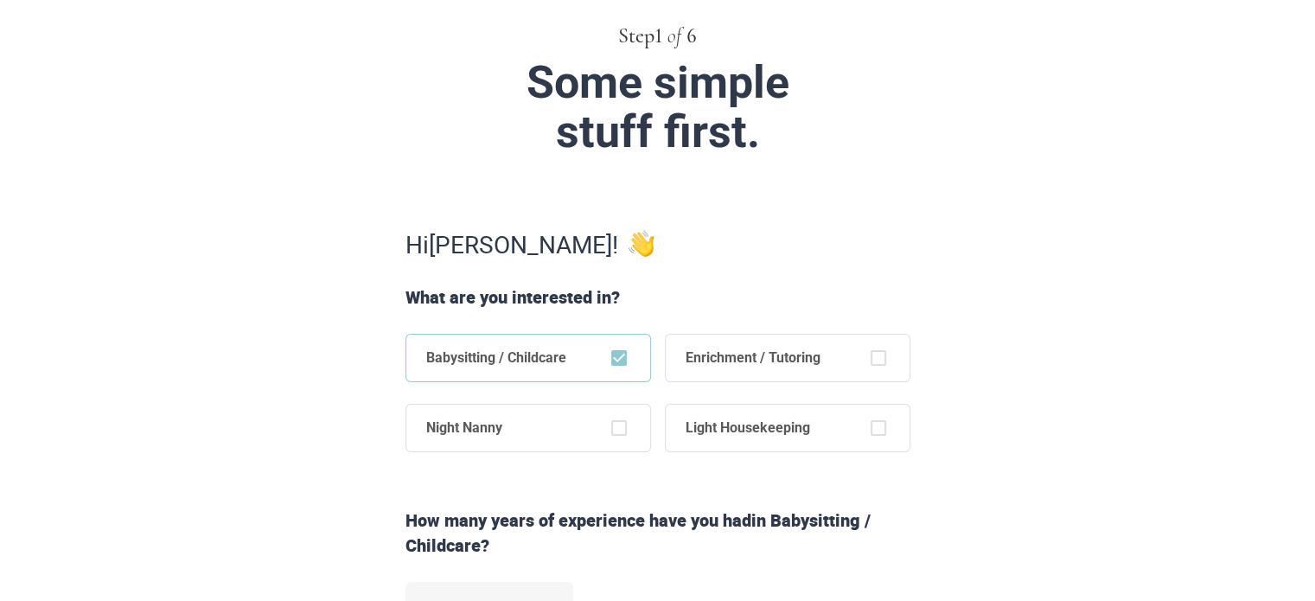  I want to click on span: Babysitting / Childcare, so click(496, 358).